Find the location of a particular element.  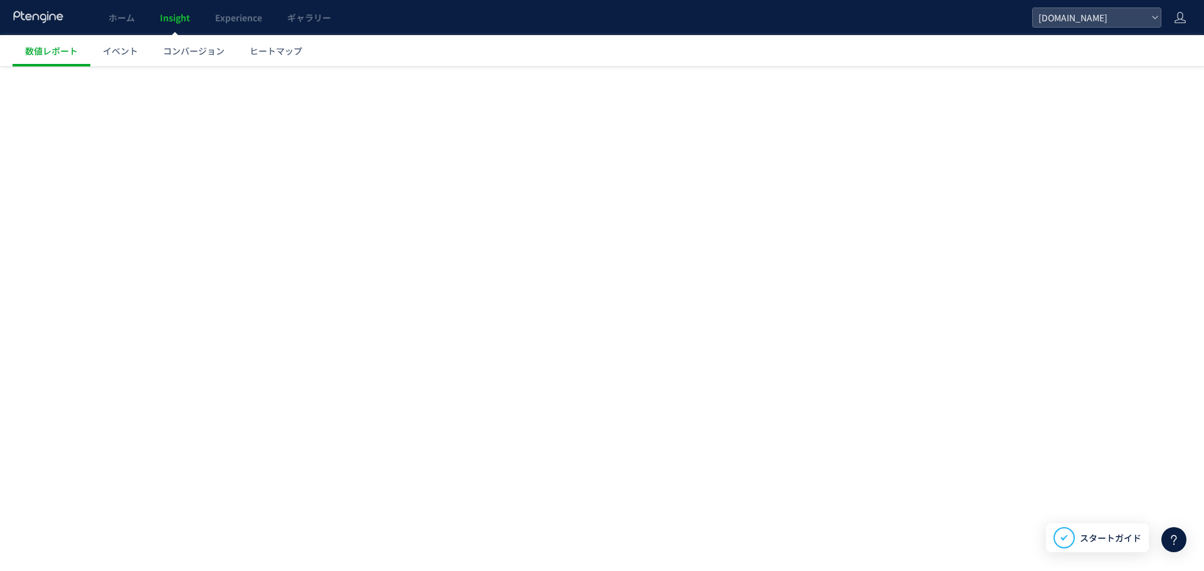

span: コンバージョン is located at coordinates (194, 51).